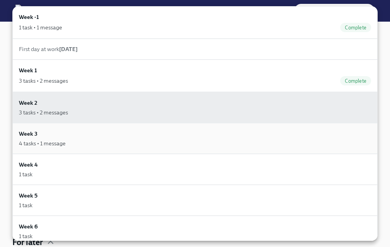 Image resolution: width=390 pixels, height=247 pixels. Describe the element at coordinates (195, 200) in the screenshot. I see `a: Week 51 task` at that location.